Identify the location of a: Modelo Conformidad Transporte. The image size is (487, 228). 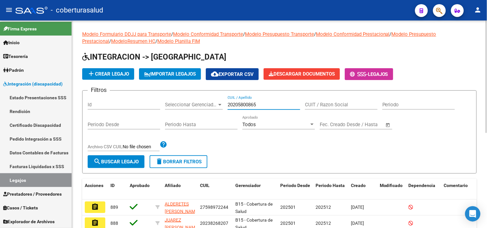
(208, 34).